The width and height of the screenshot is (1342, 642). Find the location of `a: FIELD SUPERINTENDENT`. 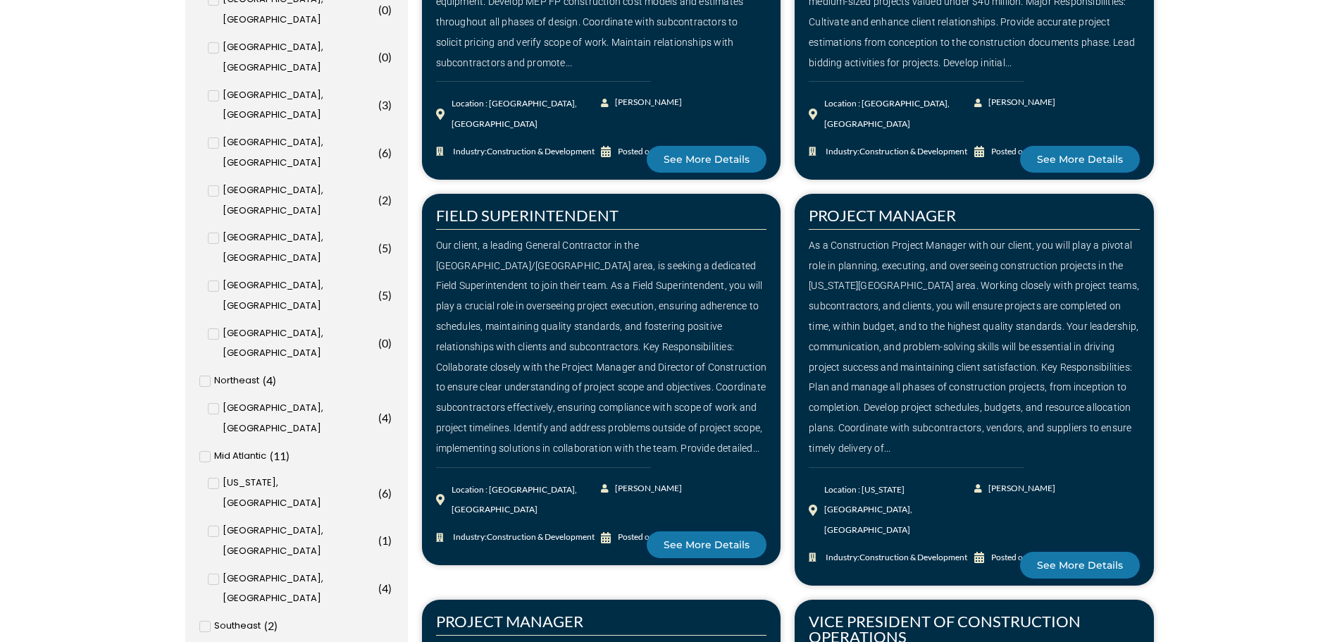

a: FIELD SUPERINTENDENT is located at coordinates (527, 215).